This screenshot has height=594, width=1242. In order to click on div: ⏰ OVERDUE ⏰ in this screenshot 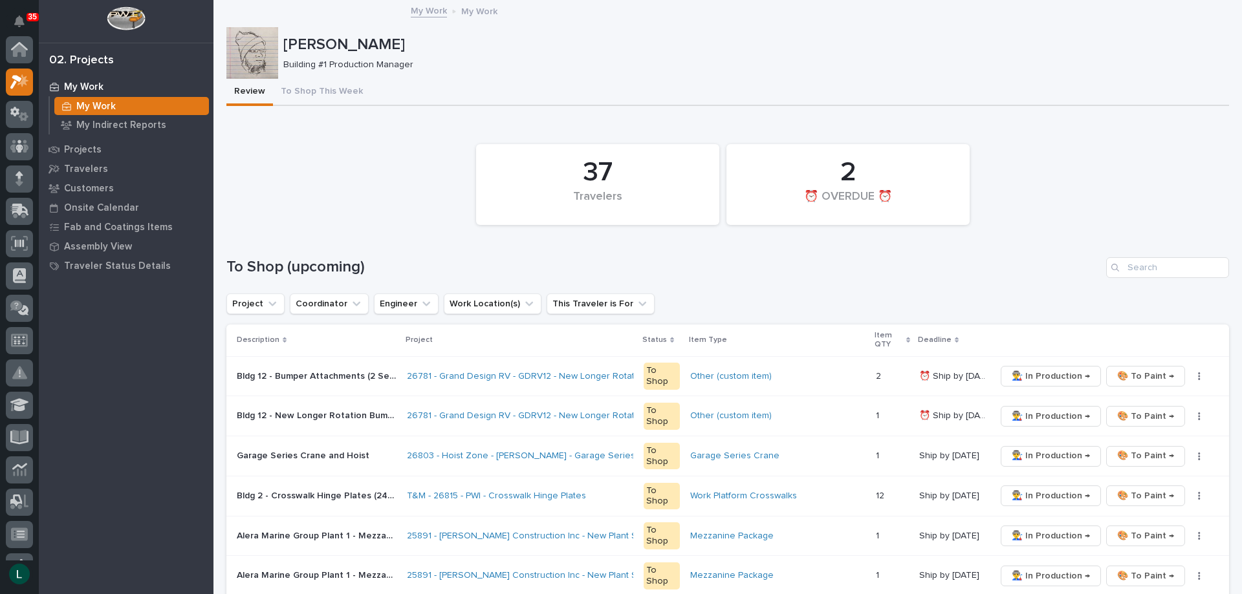, I will do `click(848, 204)`.